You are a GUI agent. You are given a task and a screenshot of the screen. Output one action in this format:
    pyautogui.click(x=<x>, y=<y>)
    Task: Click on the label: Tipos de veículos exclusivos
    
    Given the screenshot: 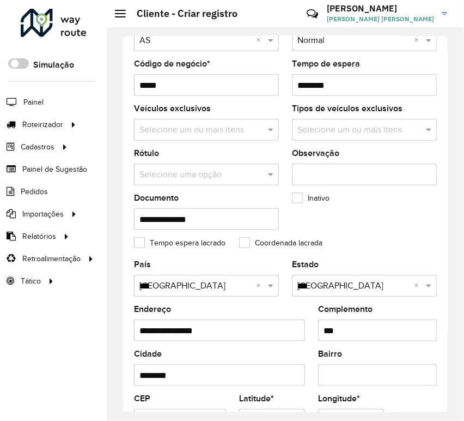 What is the action you would take?
    pyautogui.click(x=347, y=108)
    